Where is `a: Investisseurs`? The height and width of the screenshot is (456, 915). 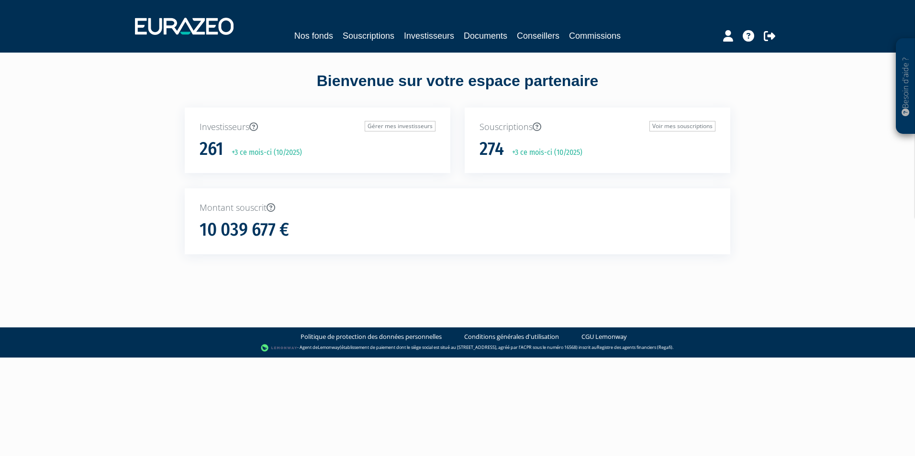 a: Investisseurs is located at coordinates (429, 36).